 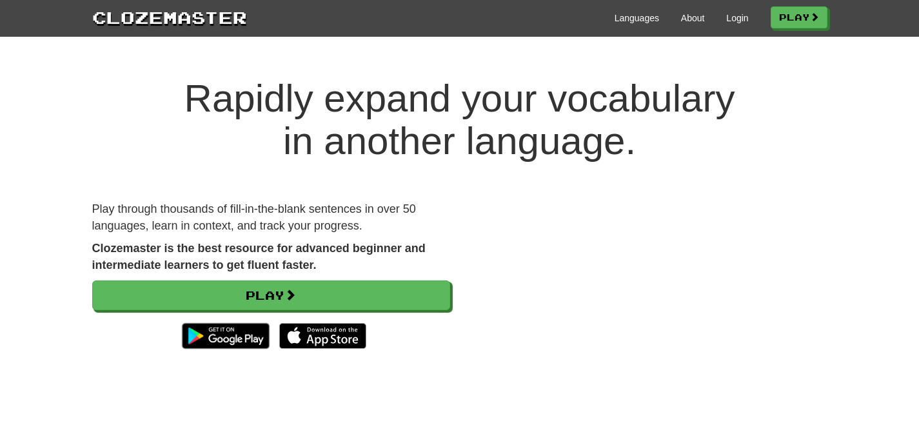 What do you see at coordinates (737, 18) in the screenshot?
I see `a: Login` at bounding box center [737, 18].